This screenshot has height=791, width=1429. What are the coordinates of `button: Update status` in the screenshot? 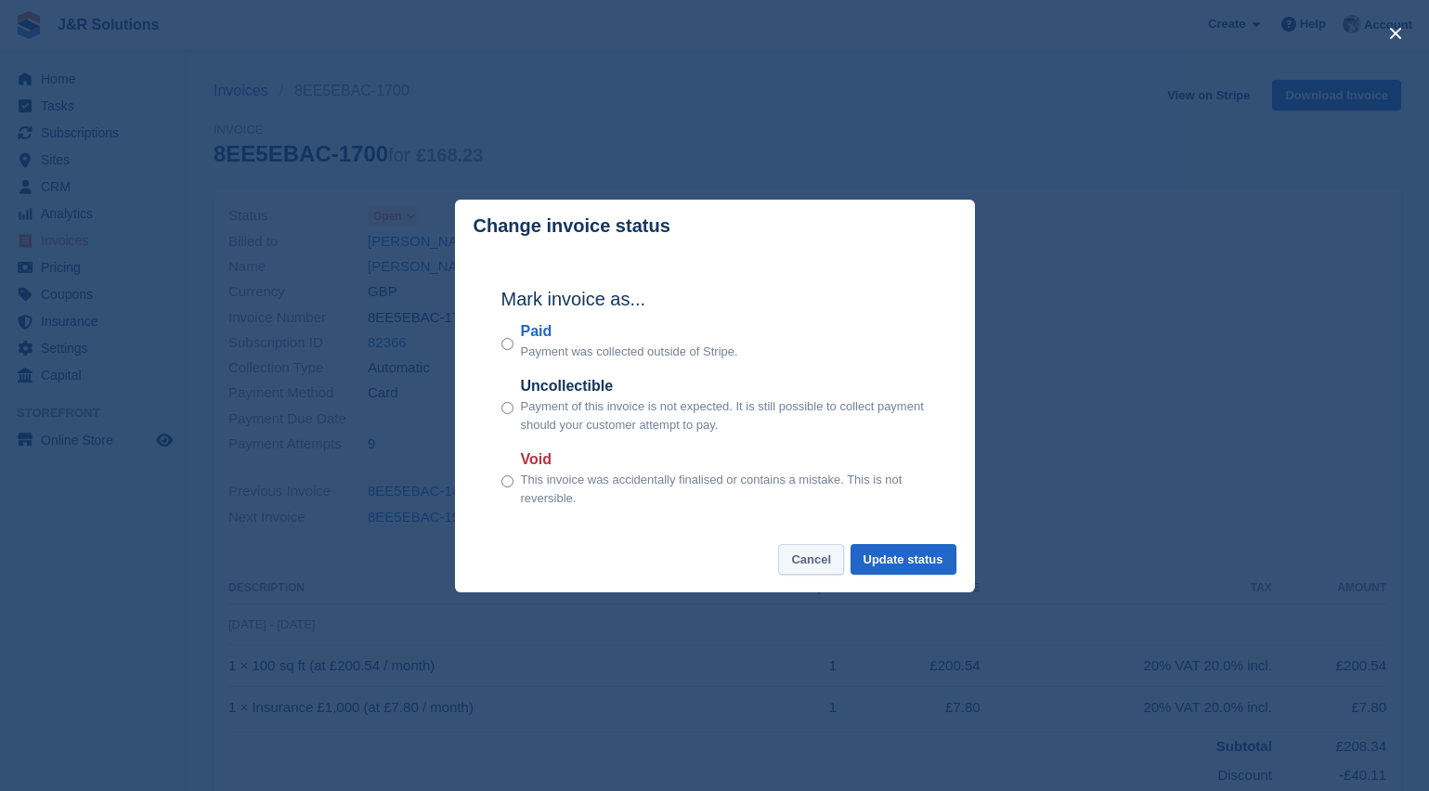 It's located at (904, 559).